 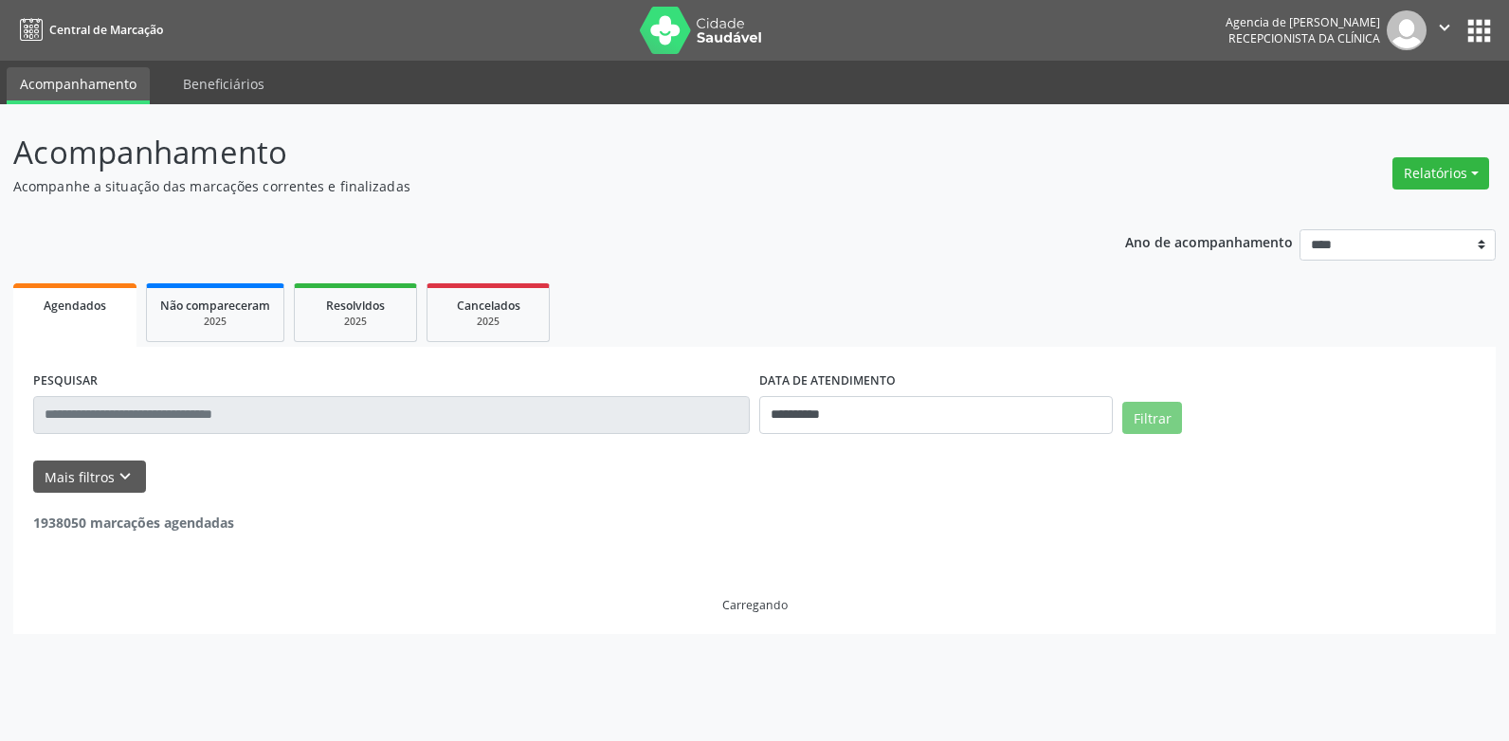 What do you see at coordinates (532, 153) in the screenshot?
I see `p: Acompanhamento` at bounding box center [532, 153].